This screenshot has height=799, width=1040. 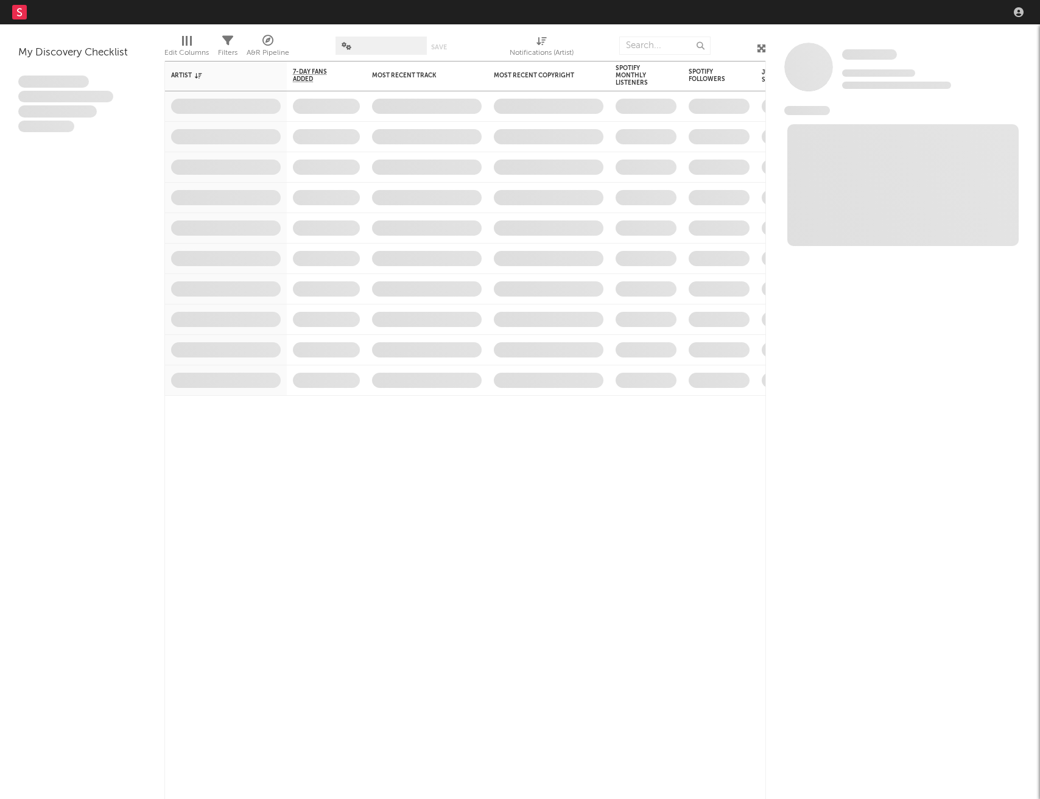 I want to click on button: Save, so click(x=439, y=47).